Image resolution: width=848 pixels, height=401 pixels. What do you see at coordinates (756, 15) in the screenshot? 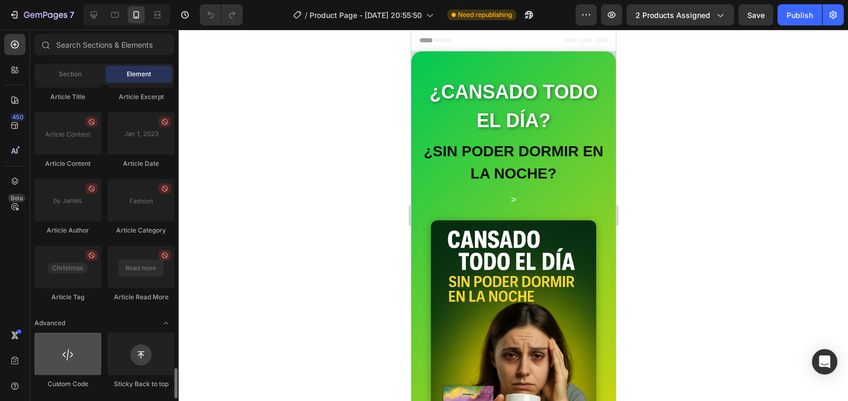
I see `button: Save` at bounding box center [756, 15].